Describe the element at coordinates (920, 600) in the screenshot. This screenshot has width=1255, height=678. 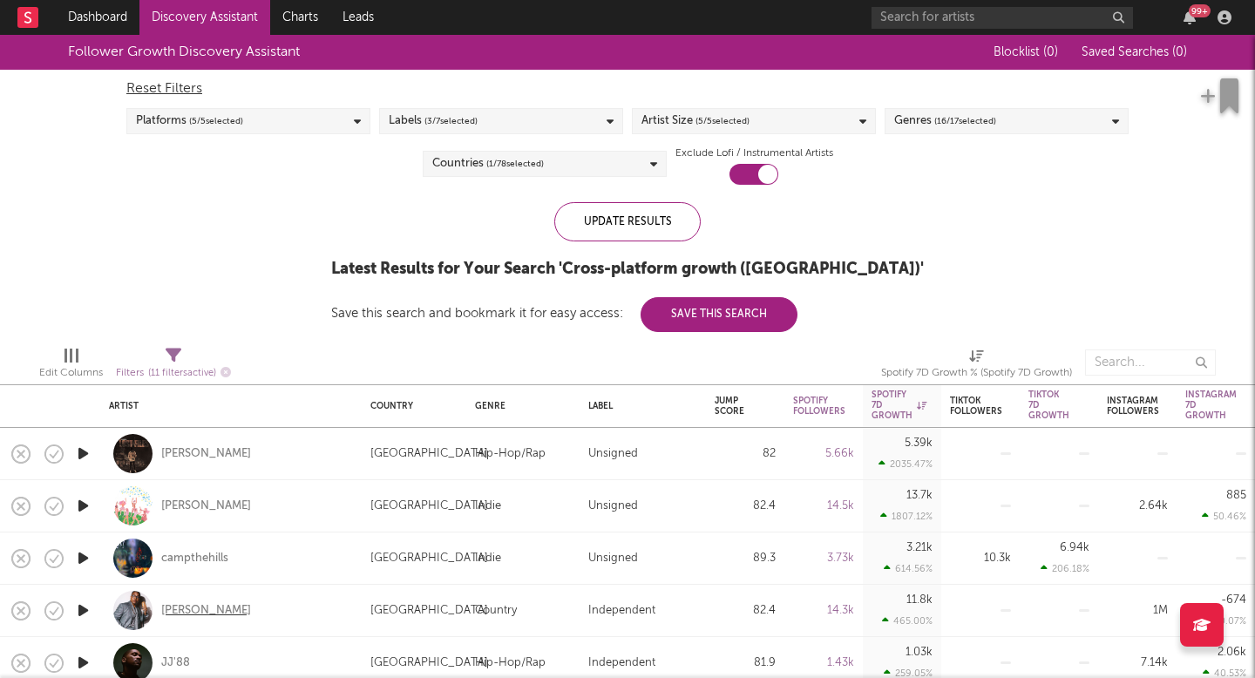
I see `div: 11.8k` at that location.